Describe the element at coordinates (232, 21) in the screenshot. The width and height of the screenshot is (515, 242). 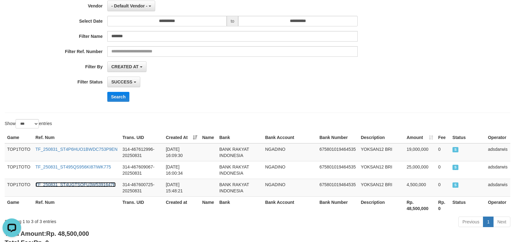
I see `span: to` at that location.